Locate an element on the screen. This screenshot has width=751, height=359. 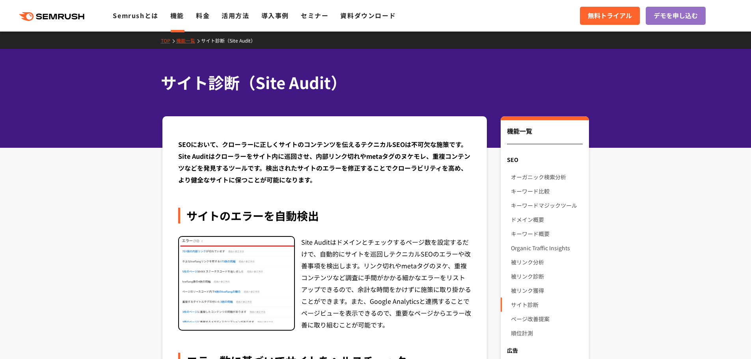
a: TOP is located at coordinates (168, 40).